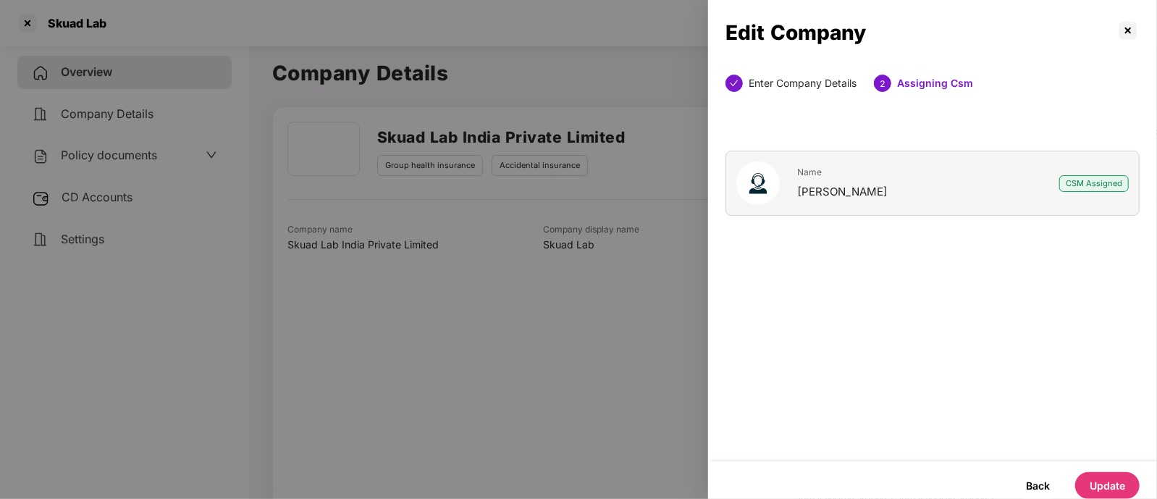  I want to click on div: Assigning Csm, so click(934, 83).